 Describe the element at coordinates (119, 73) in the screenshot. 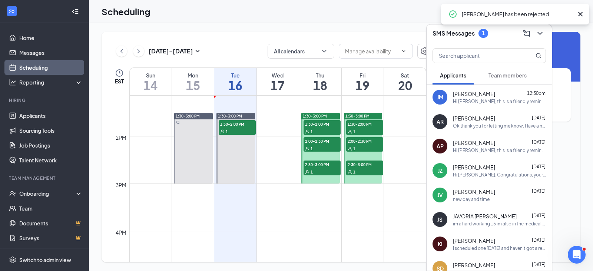

I see `svg: Clock` at that location.